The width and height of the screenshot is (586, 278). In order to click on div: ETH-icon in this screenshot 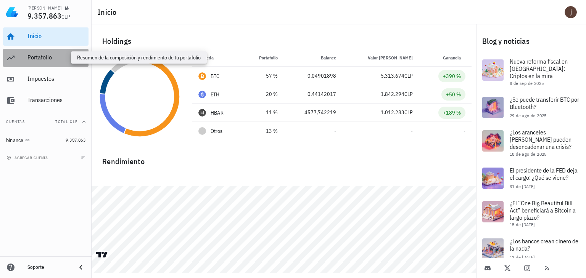, I will do `click(202, 95)`.